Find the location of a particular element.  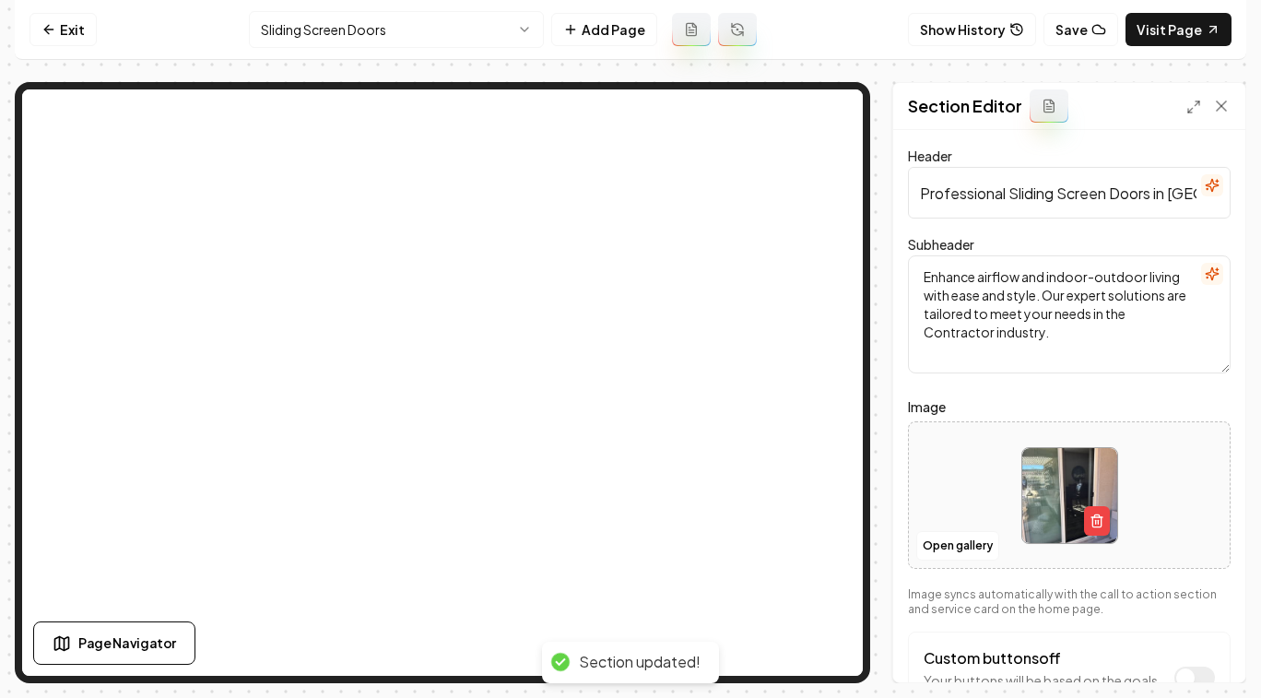

button: Regenerate page is located at coordinates (737, 29).